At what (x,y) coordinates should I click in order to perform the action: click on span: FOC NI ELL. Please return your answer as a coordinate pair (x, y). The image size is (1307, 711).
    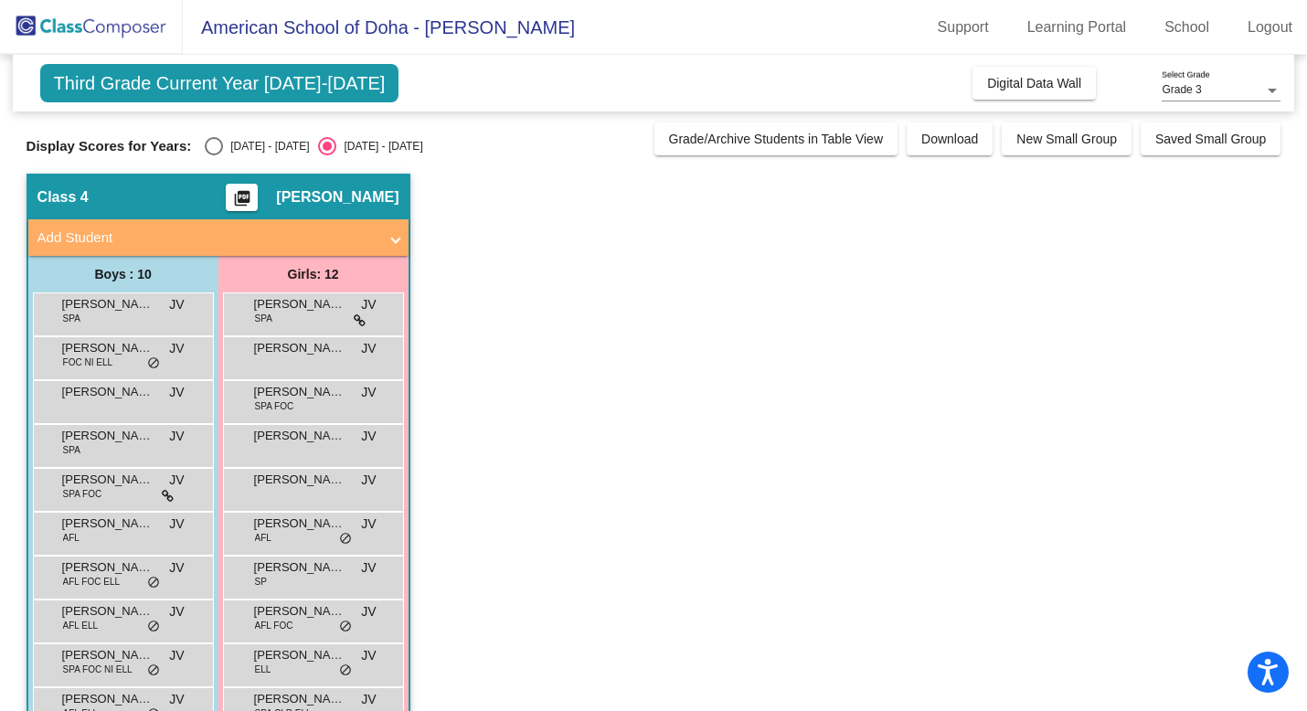
    Looking at the image, I should click on (88, 362).